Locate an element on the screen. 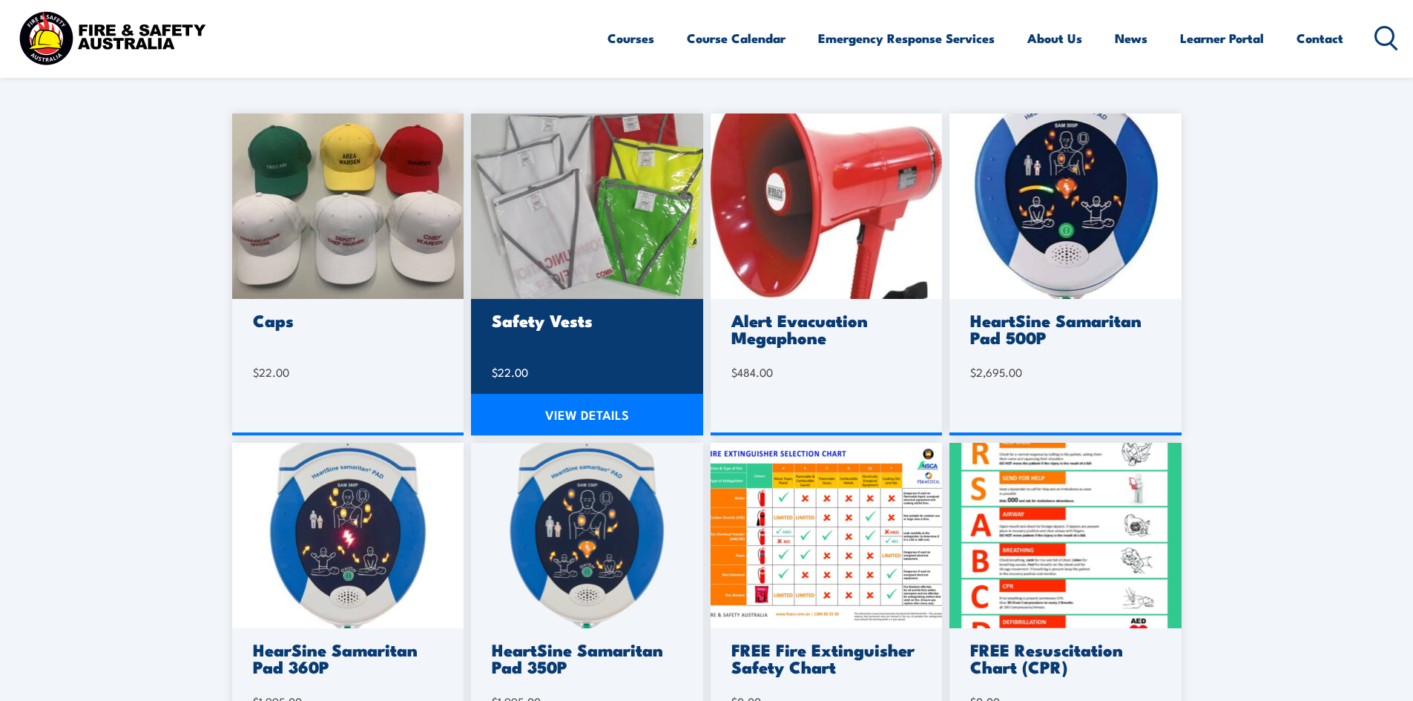  a: Contact is located at coordinates (1320, 38).